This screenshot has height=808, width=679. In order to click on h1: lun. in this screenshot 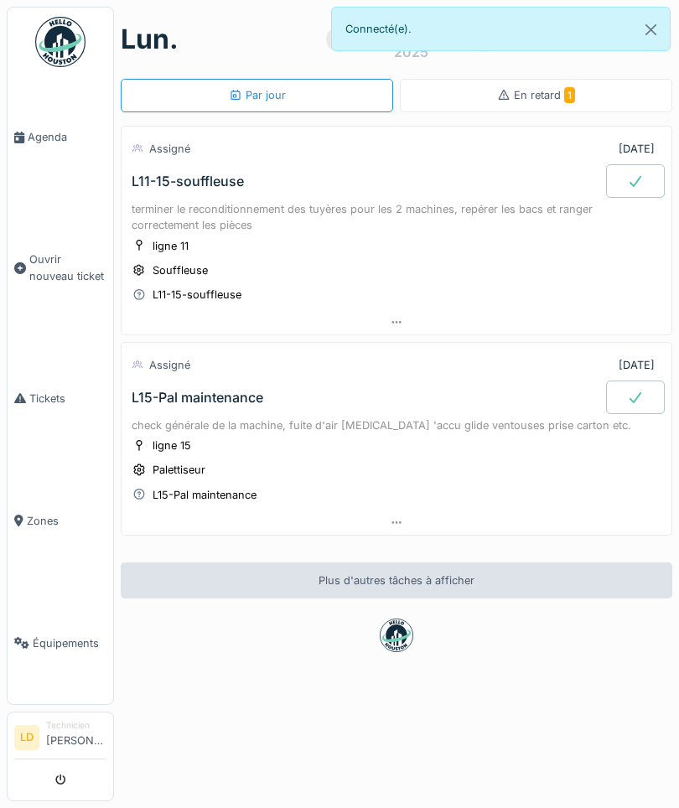, I will do `click(149, 39)`.